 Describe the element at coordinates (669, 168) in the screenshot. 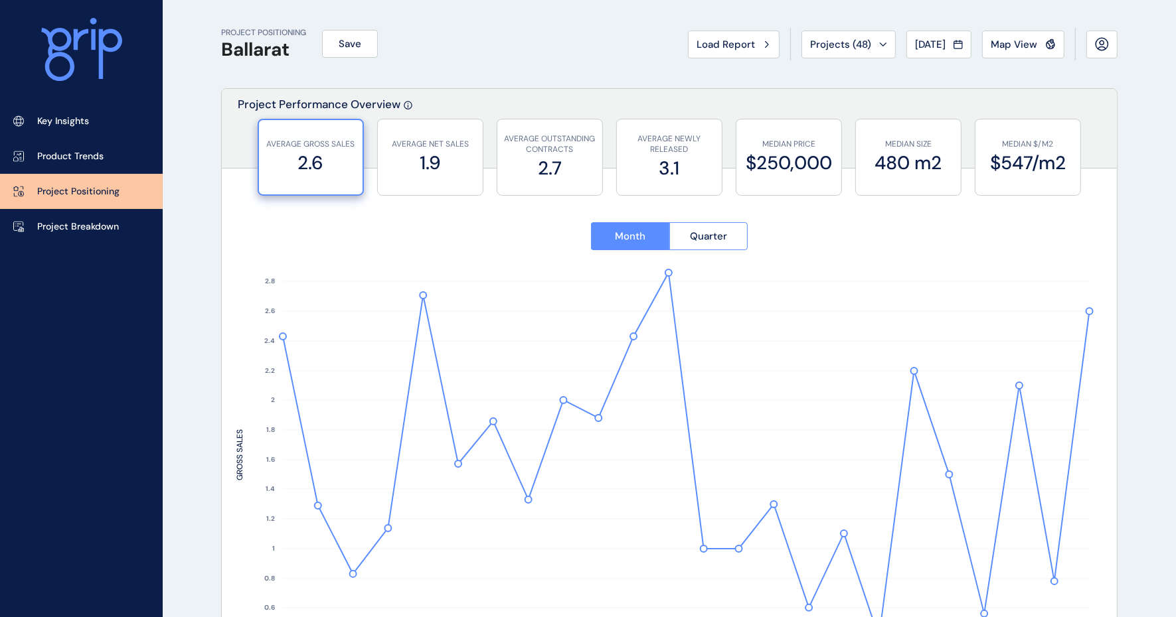

I see `label: 3.1` at that location.